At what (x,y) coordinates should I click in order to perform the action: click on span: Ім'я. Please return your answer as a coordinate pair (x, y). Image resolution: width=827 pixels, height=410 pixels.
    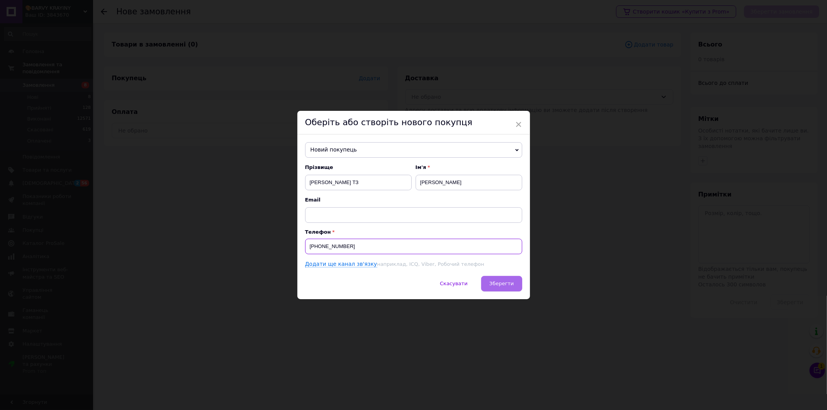
    Looking at the image, I should click on (469, 167).